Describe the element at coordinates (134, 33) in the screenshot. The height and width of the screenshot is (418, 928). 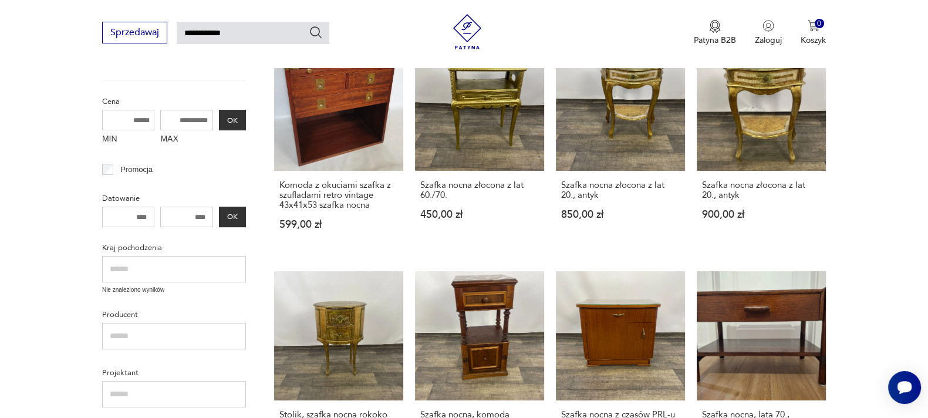
I see `a: Sprzedawaj` at that location.